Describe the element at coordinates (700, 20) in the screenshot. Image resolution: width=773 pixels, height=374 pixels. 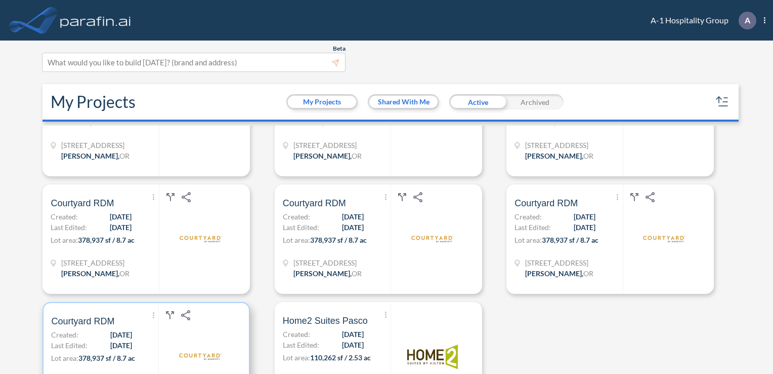
I see `div: A-1 Hospitality Group` at that location.